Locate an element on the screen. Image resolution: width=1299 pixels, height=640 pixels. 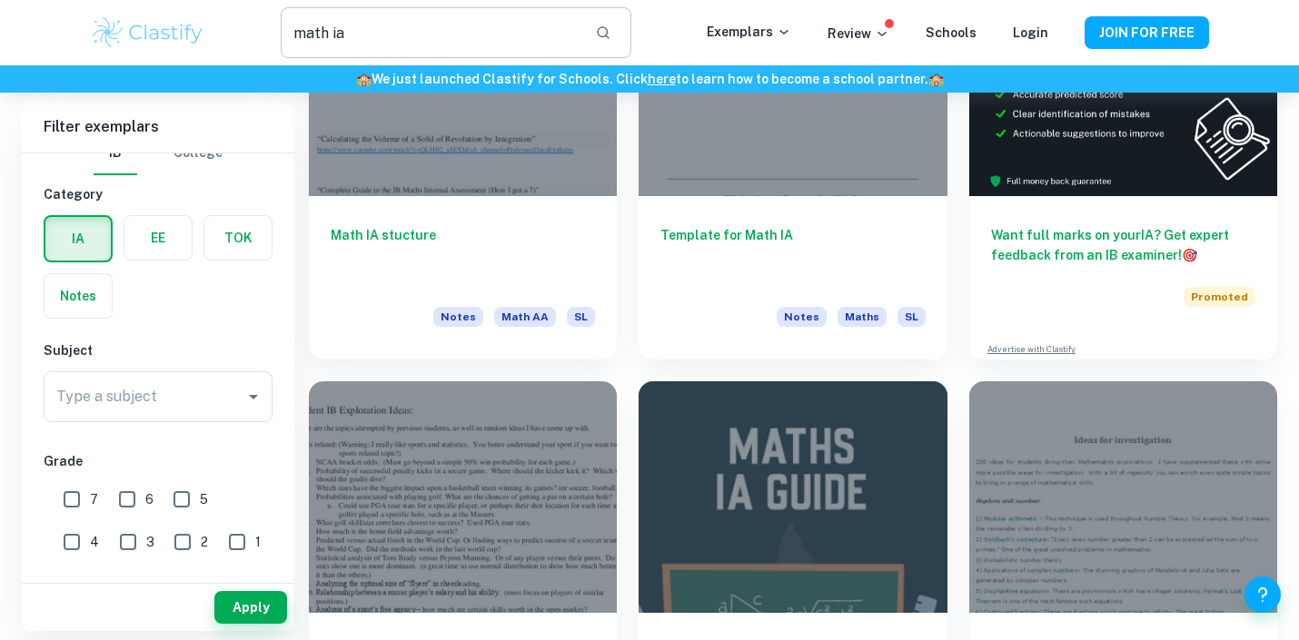
h6: Filter exemplars is located at coordinates (158, 127).